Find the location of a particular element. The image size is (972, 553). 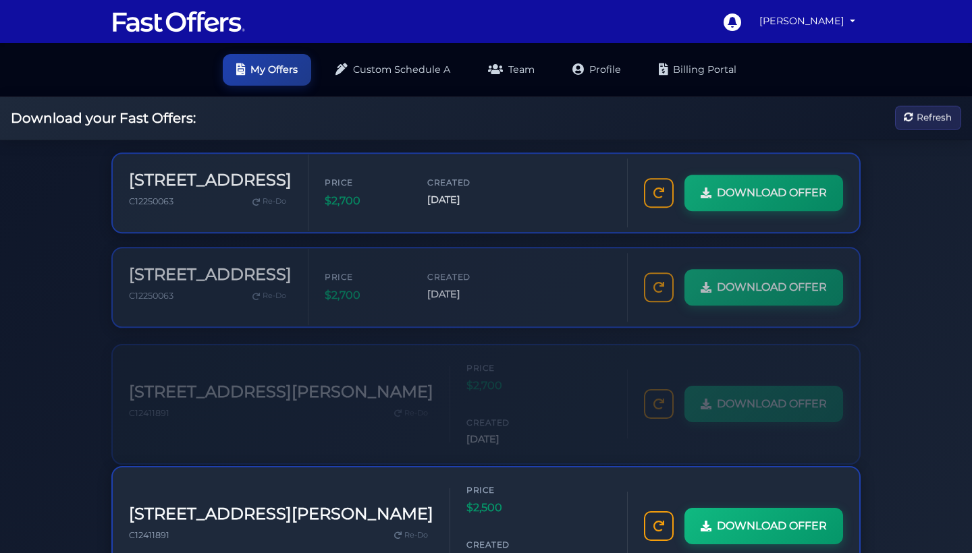

a: Team is located at coordinates (511, 70).